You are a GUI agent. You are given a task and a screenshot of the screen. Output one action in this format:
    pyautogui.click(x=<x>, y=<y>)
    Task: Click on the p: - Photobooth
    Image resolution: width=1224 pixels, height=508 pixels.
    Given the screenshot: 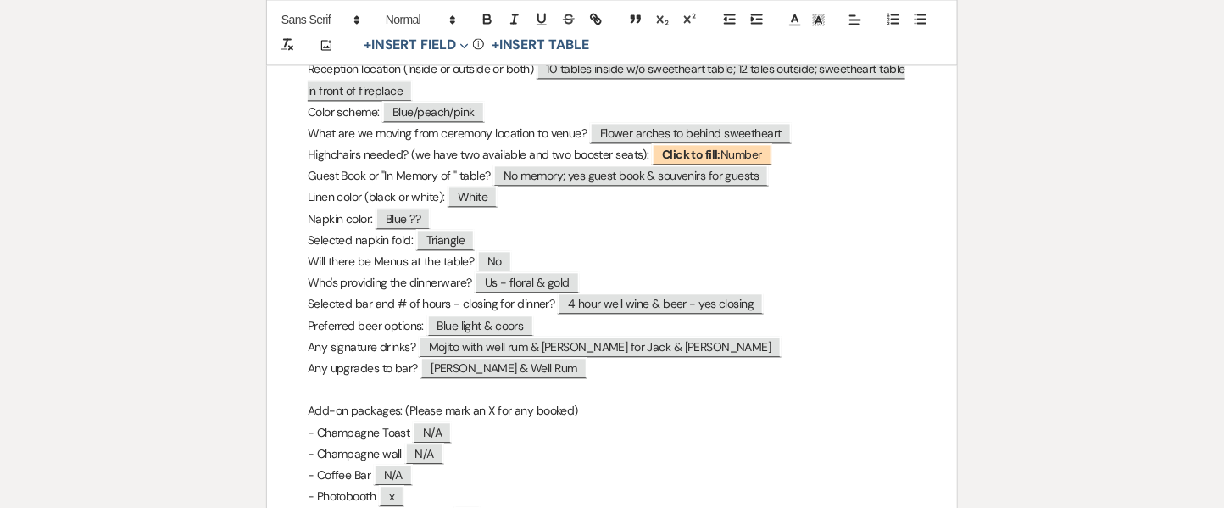 What is the action you would take?
    pyautogui.click(x=612, y=496)
    